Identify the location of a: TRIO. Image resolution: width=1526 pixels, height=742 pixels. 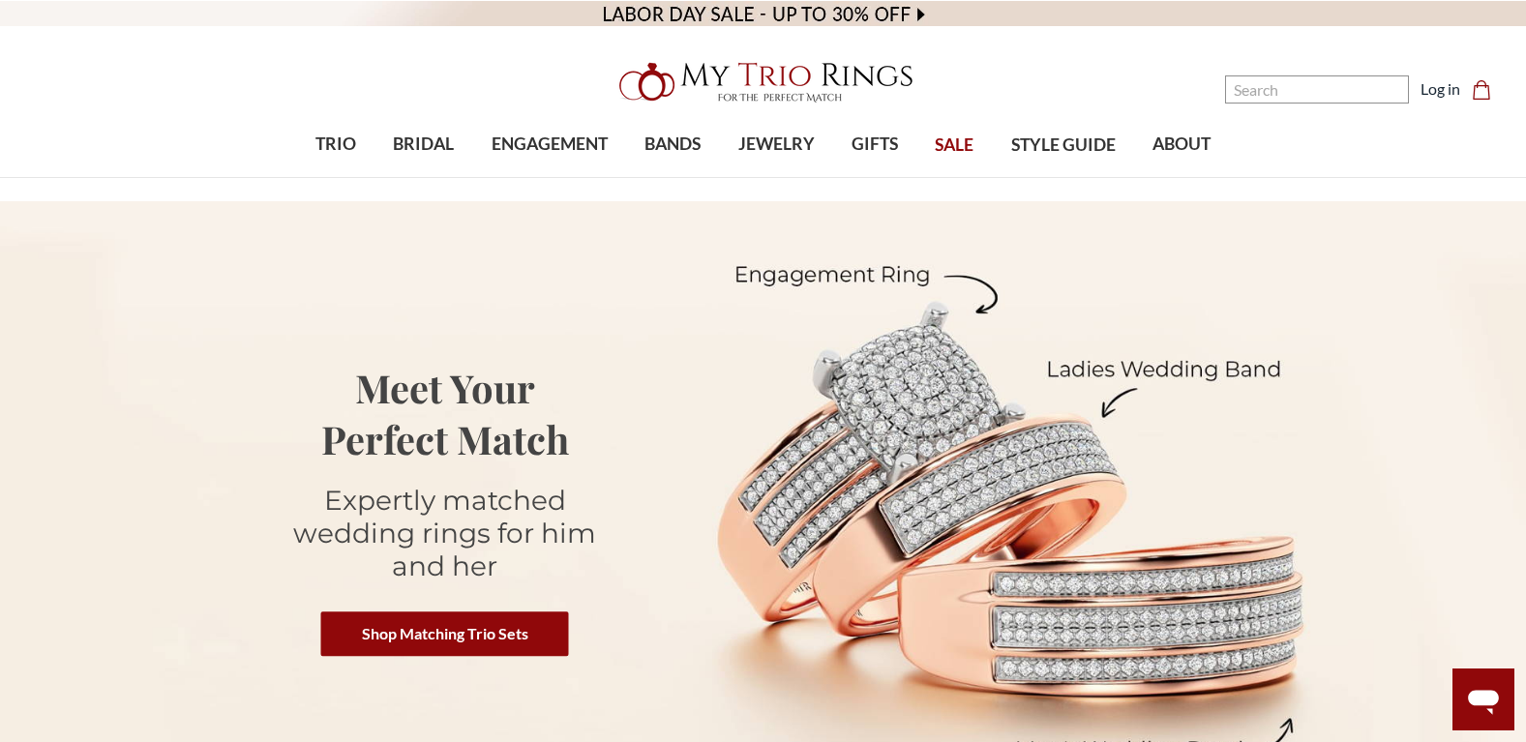
(336, 144).